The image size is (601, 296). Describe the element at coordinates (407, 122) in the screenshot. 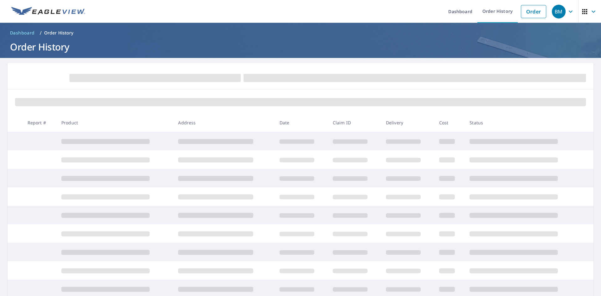

I see `th: Delivery` at that location.